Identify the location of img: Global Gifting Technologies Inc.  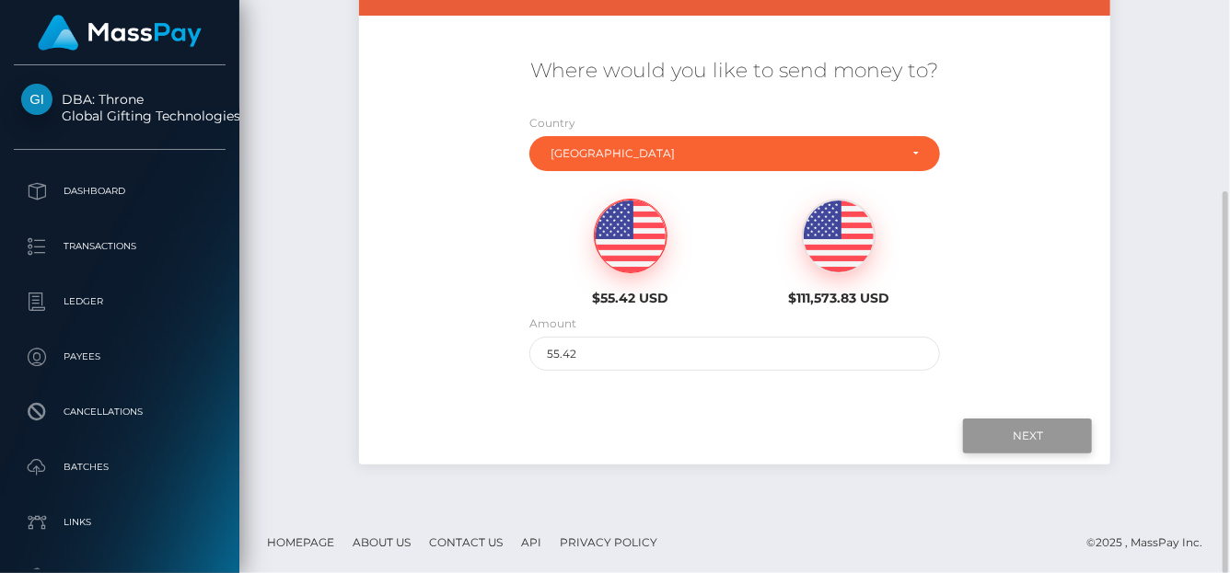
(37, 99).